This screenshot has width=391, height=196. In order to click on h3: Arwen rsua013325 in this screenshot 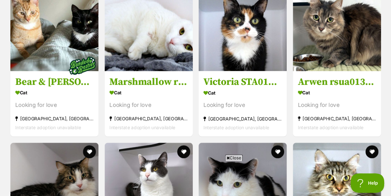, I will do `click(337, 82)`.